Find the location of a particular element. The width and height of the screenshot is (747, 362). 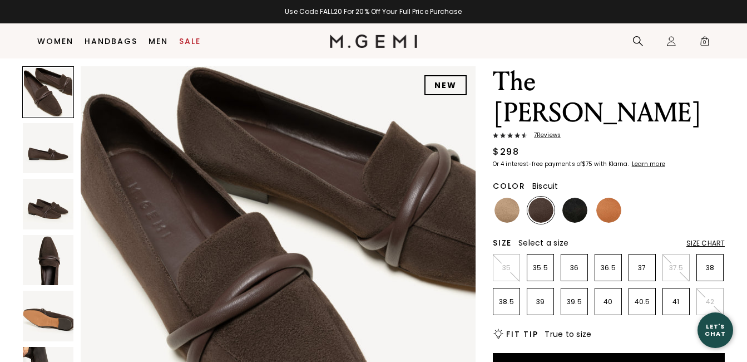

h2: Size is located at coordinates (503, 243).